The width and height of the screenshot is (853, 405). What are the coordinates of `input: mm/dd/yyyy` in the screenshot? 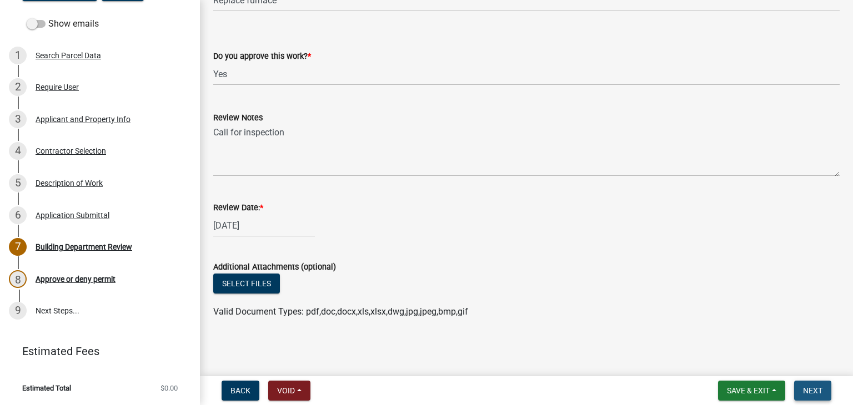 It's located at (264, 225).